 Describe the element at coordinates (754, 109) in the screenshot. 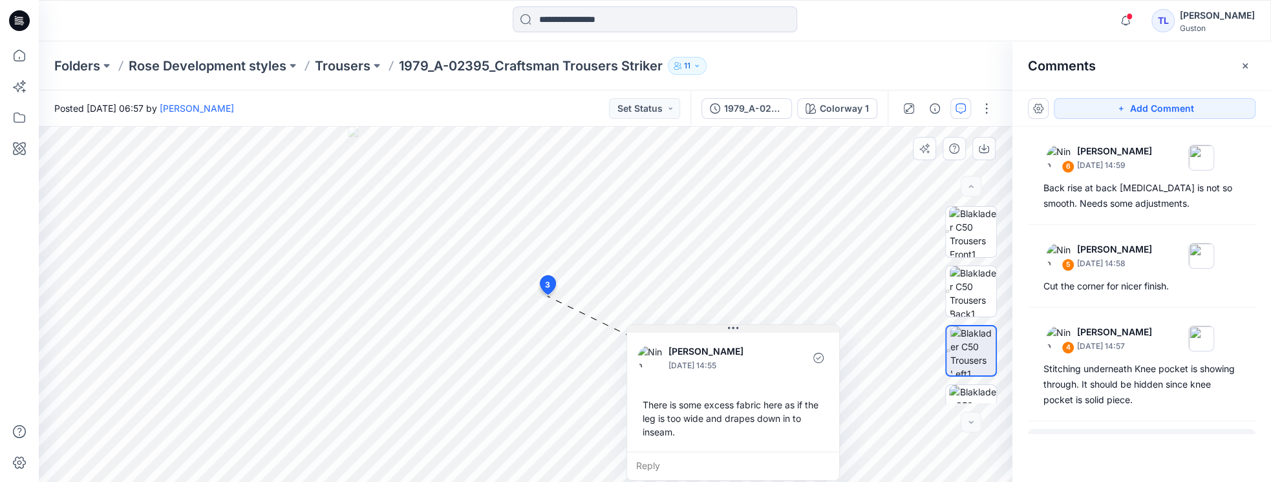

I see `div: 1979_A-02395_Craftsman Trousers Striker` at that location.